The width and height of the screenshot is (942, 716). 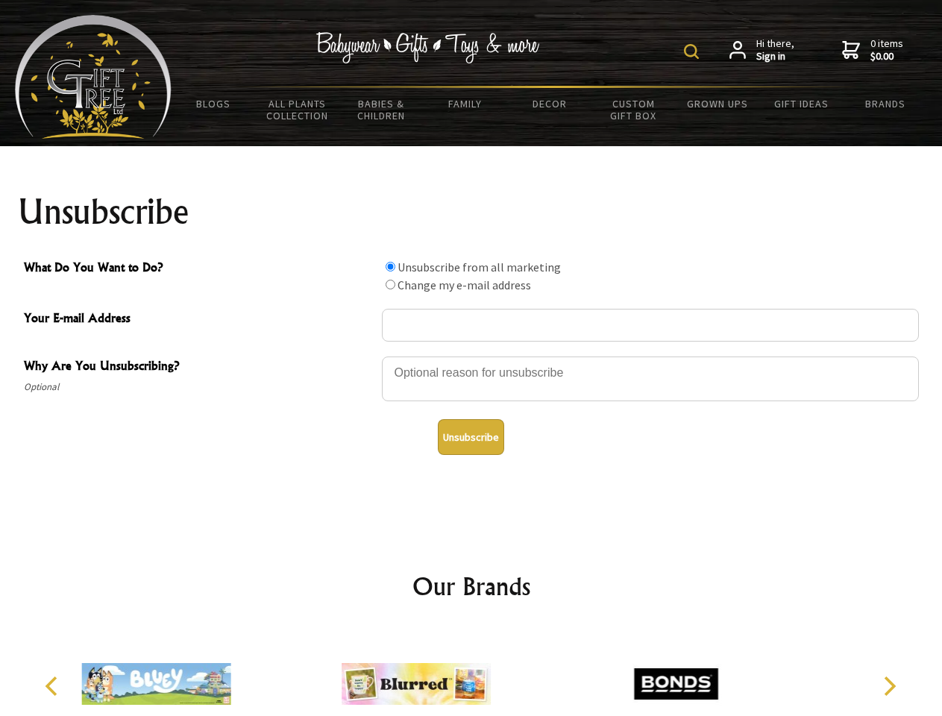 What do you see at coordinates (199, 269) in the screenshot?
I see `span: What Do You Want to Do?` at bounding box center [199, 269].